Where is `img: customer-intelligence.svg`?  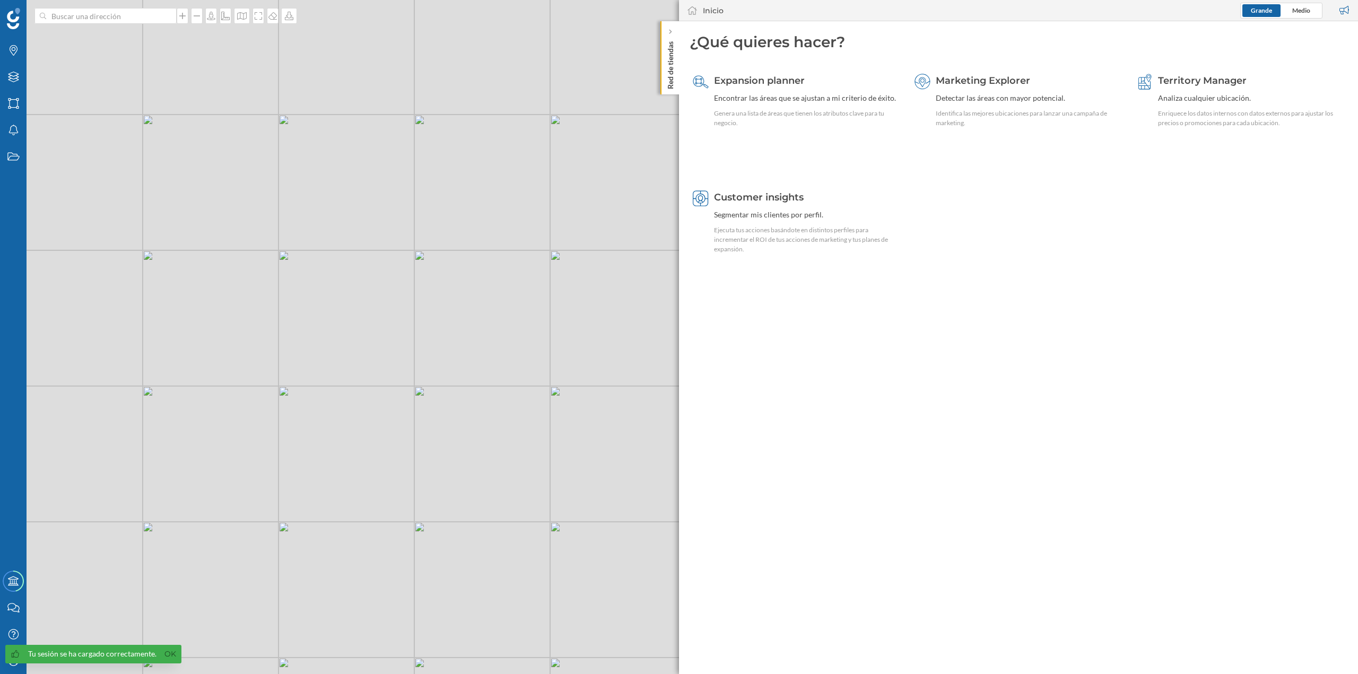
img: customer-intelligence.svg is located at coordinates (701, 198).